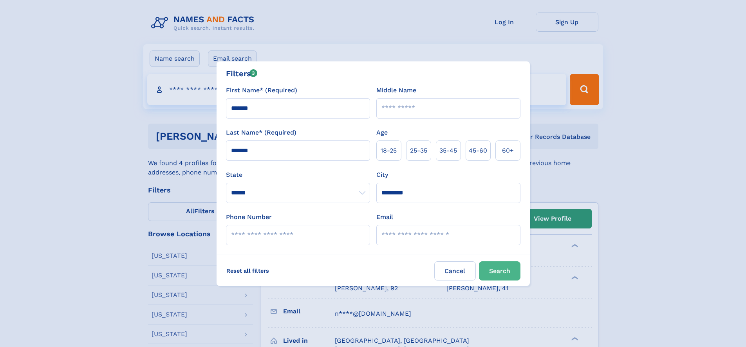 The height and width of the screenshot is (347, 746). What do you see at coordinates (249, 217) in the screenshot?
I see `label: Phone Number` at bounding box center [249, 217].